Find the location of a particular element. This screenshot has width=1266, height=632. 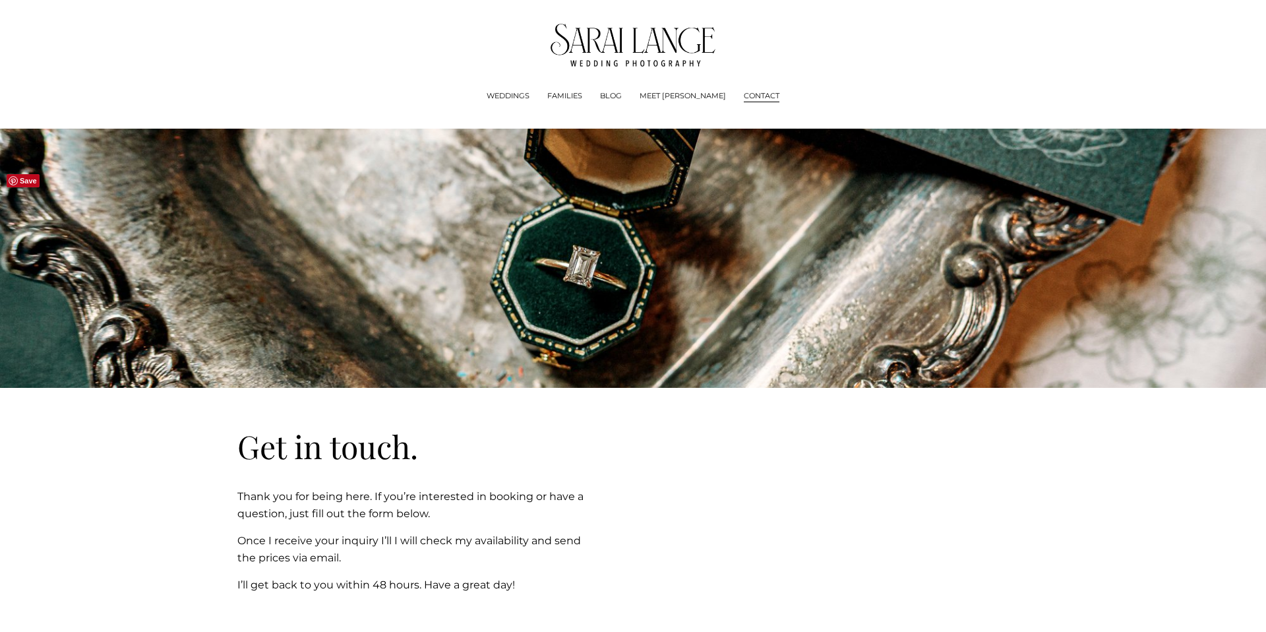

h2: Get in touch. is located at coordinates (417, 446).